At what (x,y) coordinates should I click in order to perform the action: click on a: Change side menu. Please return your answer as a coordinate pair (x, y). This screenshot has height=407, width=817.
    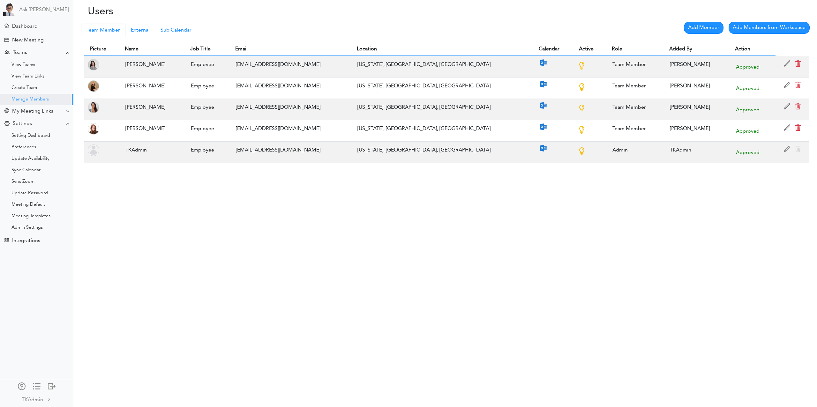
    Looking at the image, I should click on (37, 387).